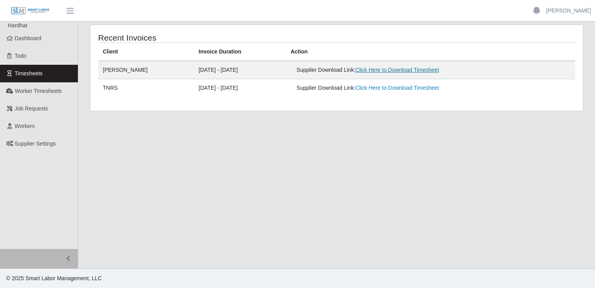  Describe the element at coordinates (146, 88) in the screenshot. I see `td: TNRS` at that location.